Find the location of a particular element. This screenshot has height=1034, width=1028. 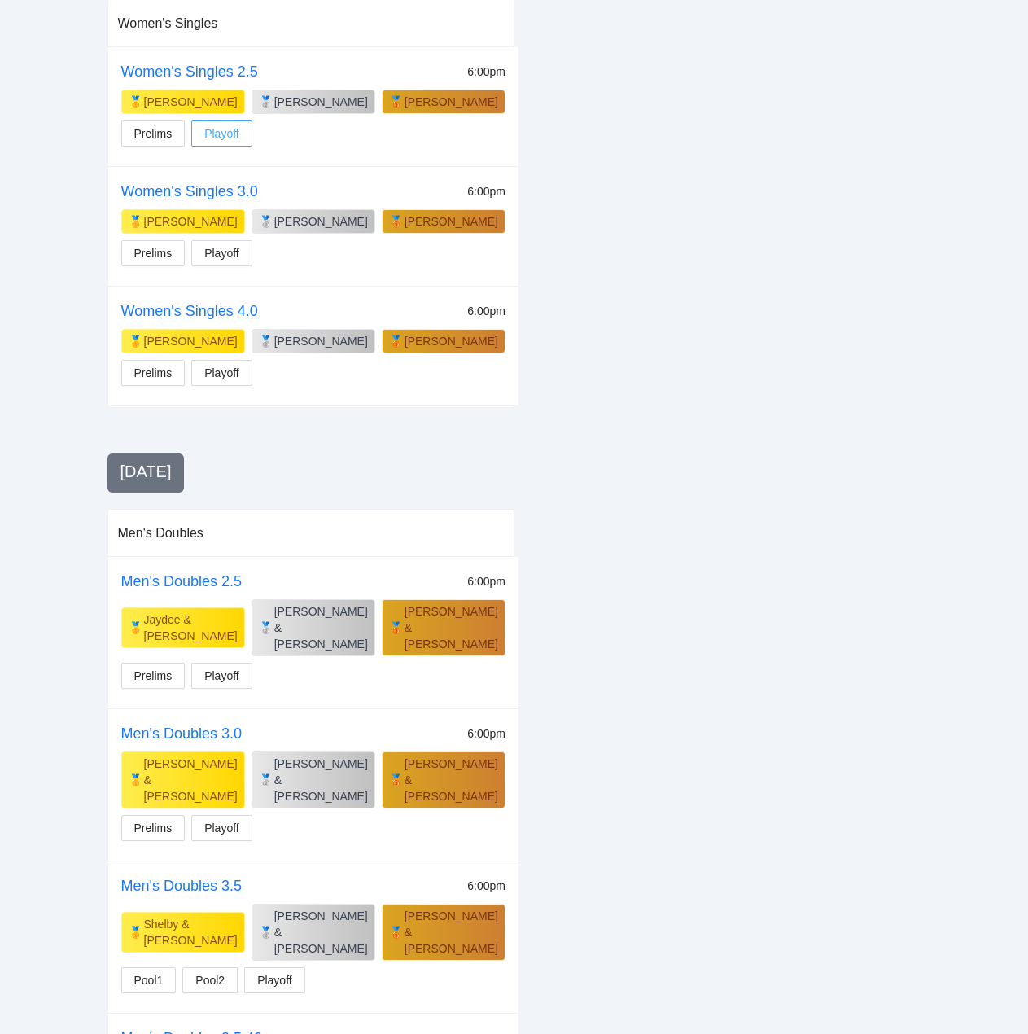

a: Men's Doubles 2.5 is located at coordinates (182, 581).